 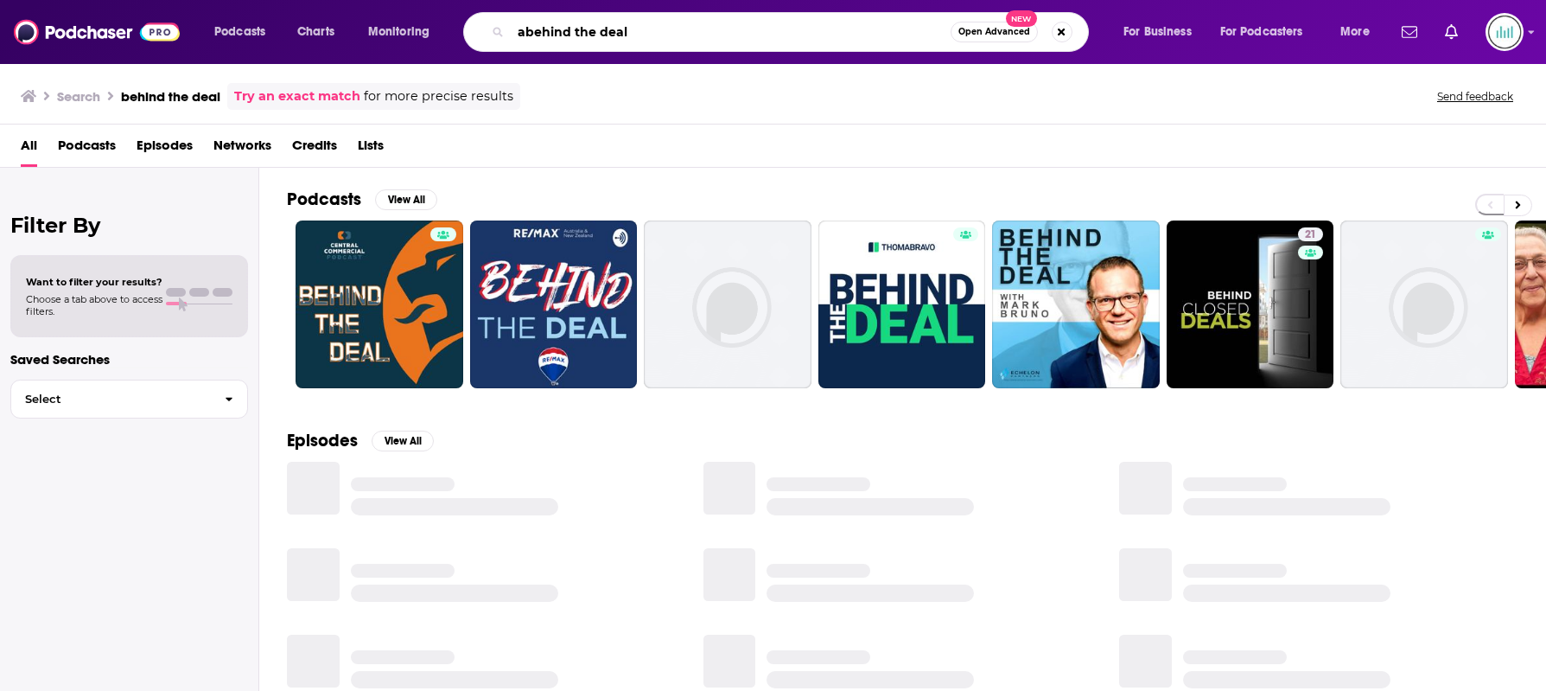 What do you see at coordinates (94, 305) in the screenshot?
I see `span: Choose a tab above to access filters.` at bounding box center [94, 305].